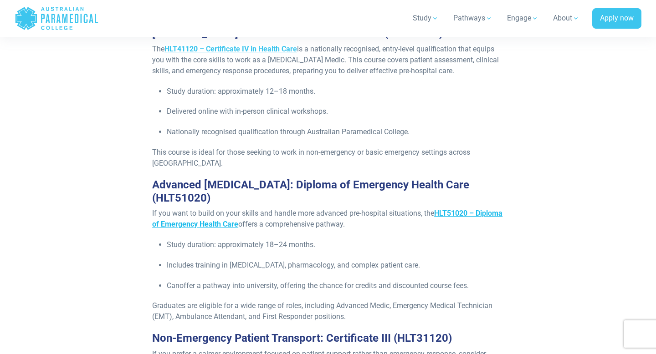  What do you see at coordinates (425, 18) in the screenshot?
I see `a: Study` at bounding box center [425, 18].